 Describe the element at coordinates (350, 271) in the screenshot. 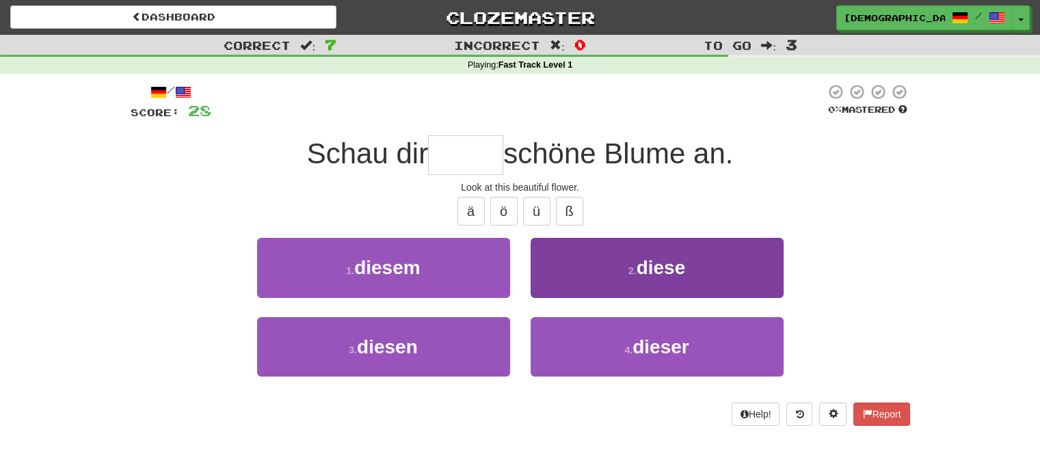

I see `small: 1 .` at that location.